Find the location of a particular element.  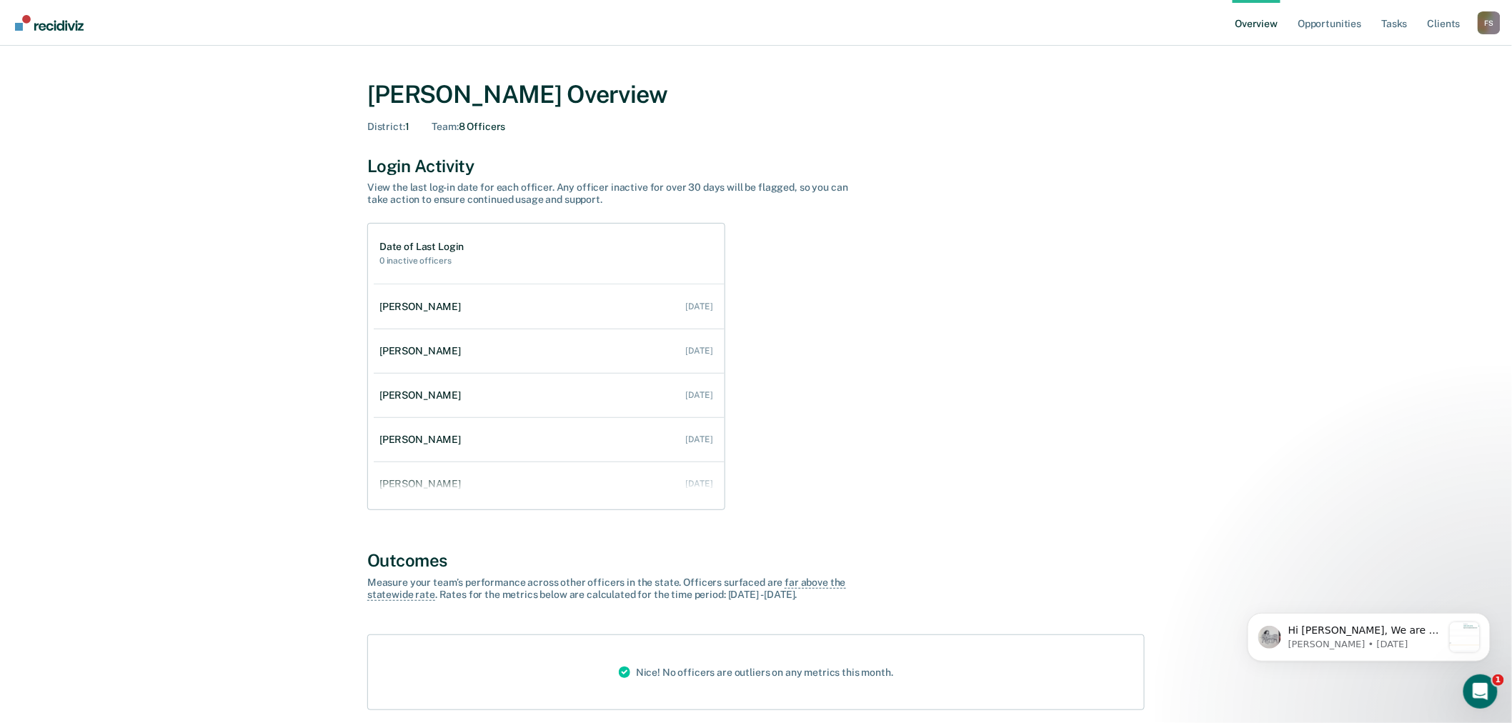

div: Outcomes is located at coordinates (756, 560).